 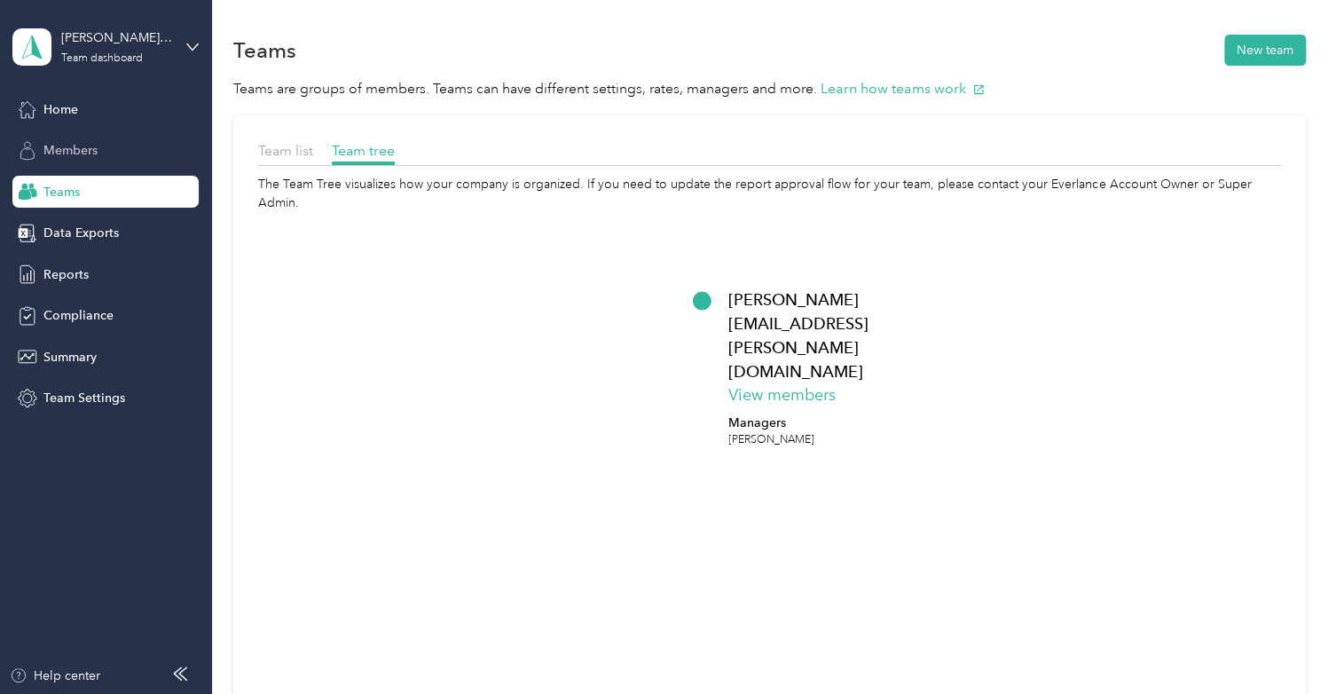 What do you see at coordinates (363, 150) in the screenshot?
I see `span: Team tree` at bounding box center [363, 150].